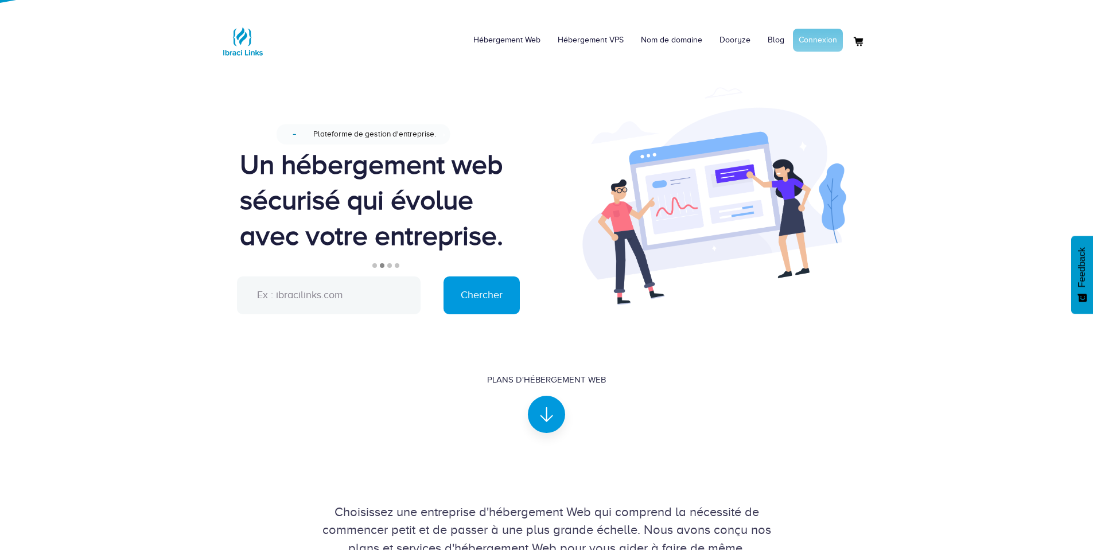 The height and width of the screenshot is (550, 1093). Describe the element at coordinates (385, 134) in the screenshot. I see `a: NouveauPlateforme de gestion d'entreprise.` at that location.